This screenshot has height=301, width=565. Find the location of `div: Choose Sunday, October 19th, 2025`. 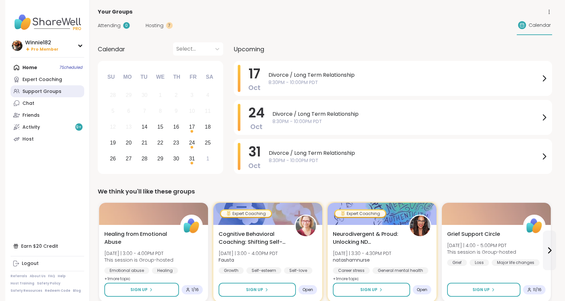

div: Choose Sunday, October 19th, 2025 is located at coordinates (113, 142).